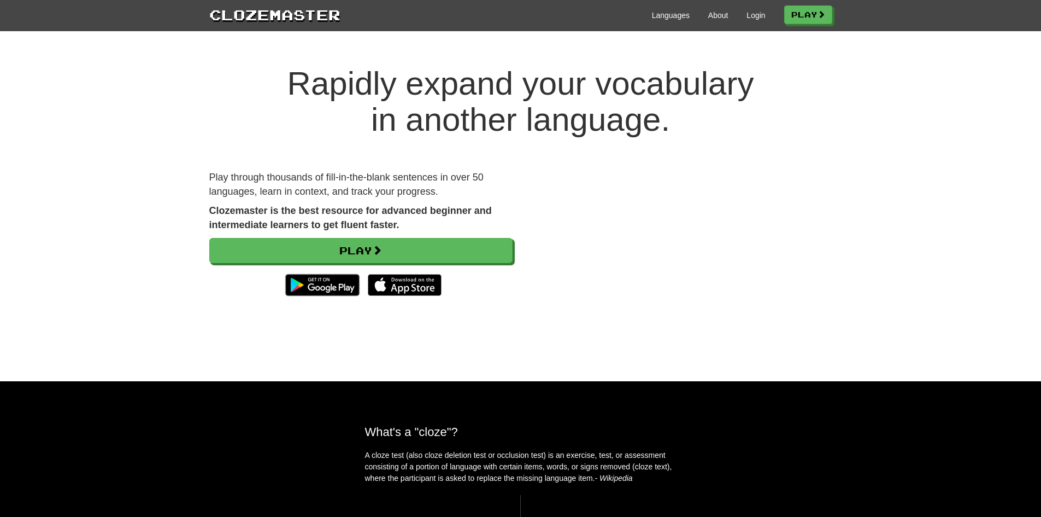 The image size is (1041, 517). I want to click on img: Download_on_the_App_Store_Badge_US-UK_135x40-25178aeef6eb6b83b96f5f2d004eda3bffbb37122de64afbaef7..., so click(404, 285).